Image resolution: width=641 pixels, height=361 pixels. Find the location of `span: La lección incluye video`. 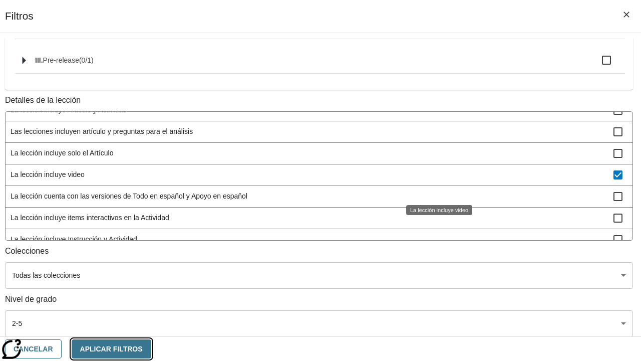

span: La lección incluye video is located at coordinates (312, 174).